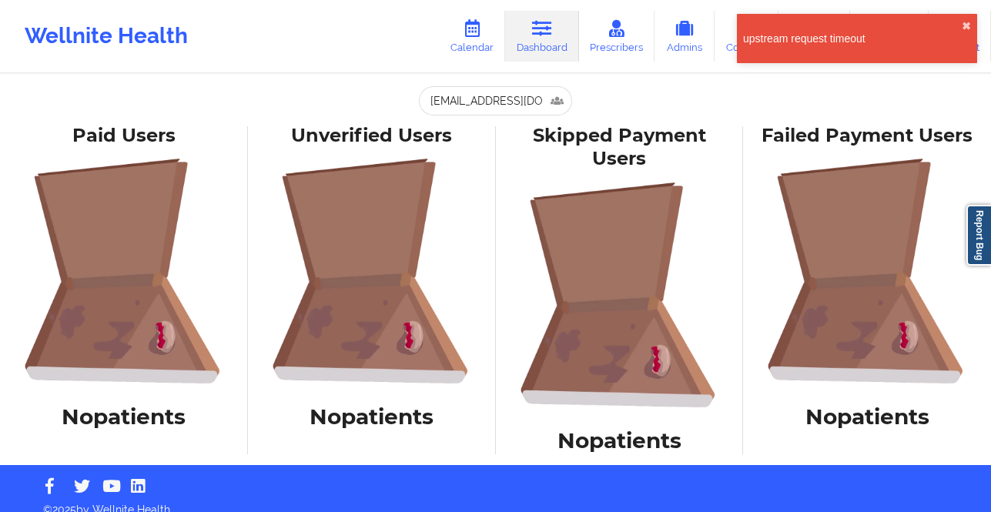  I want to click on div: Unverified Users, so click(372, 135).